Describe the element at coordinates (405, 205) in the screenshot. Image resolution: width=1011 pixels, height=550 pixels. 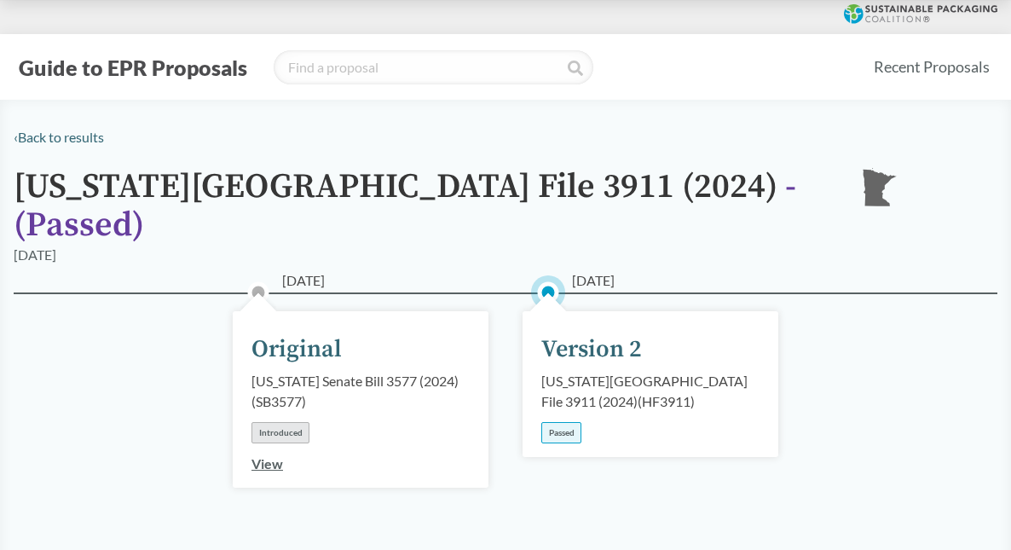
I see `span: - ( Passed )` at that location.